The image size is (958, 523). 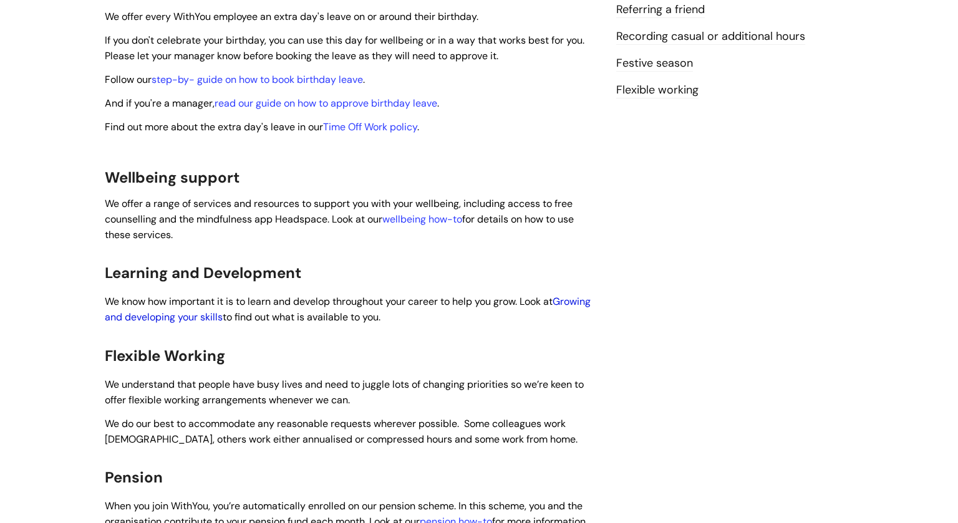 I want to click on a: Flexible working, so click(x=657, y=90).